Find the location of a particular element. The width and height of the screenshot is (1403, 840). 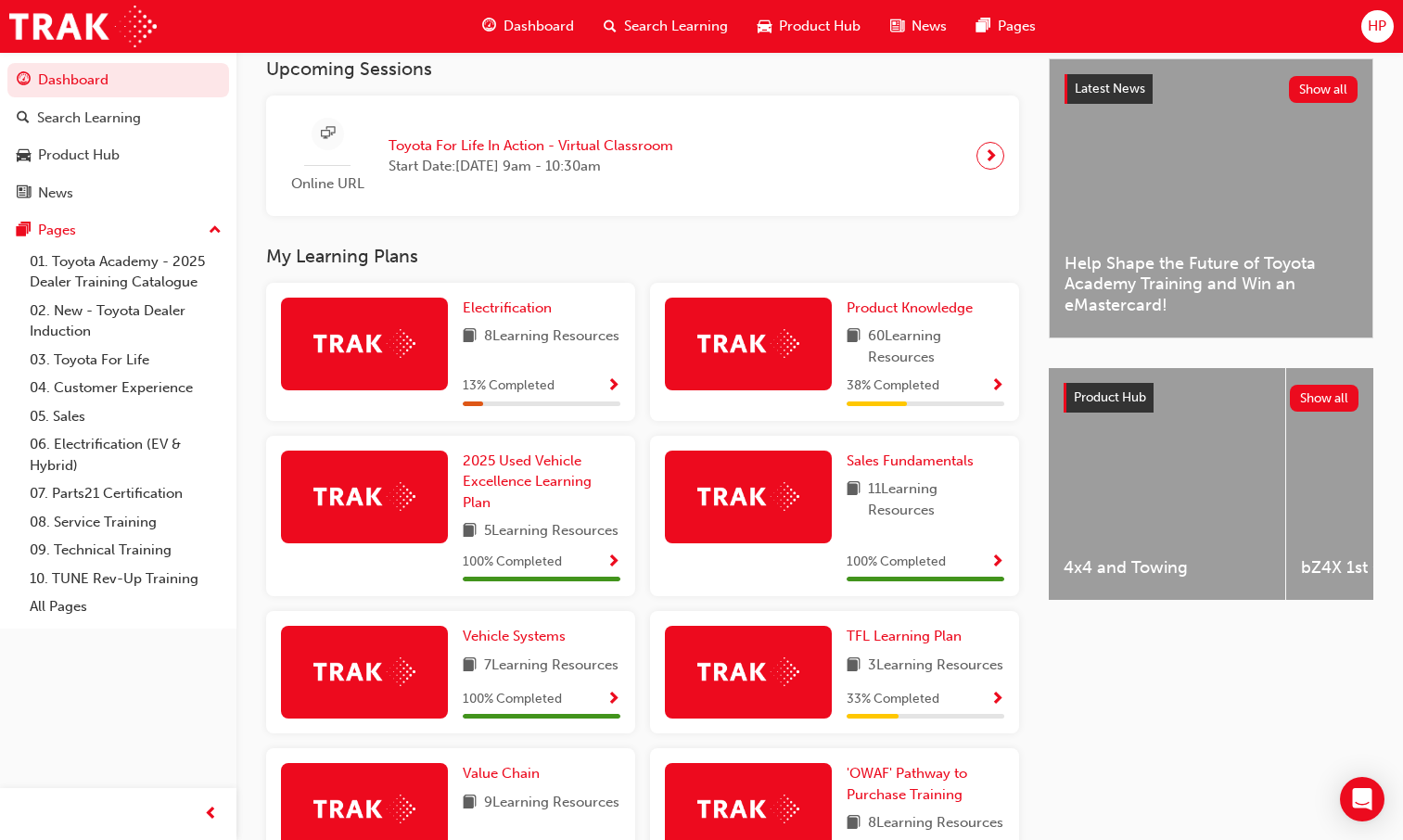

button: DashboardSearch LearningProduct HubNews is located at coordinates (118, 136).